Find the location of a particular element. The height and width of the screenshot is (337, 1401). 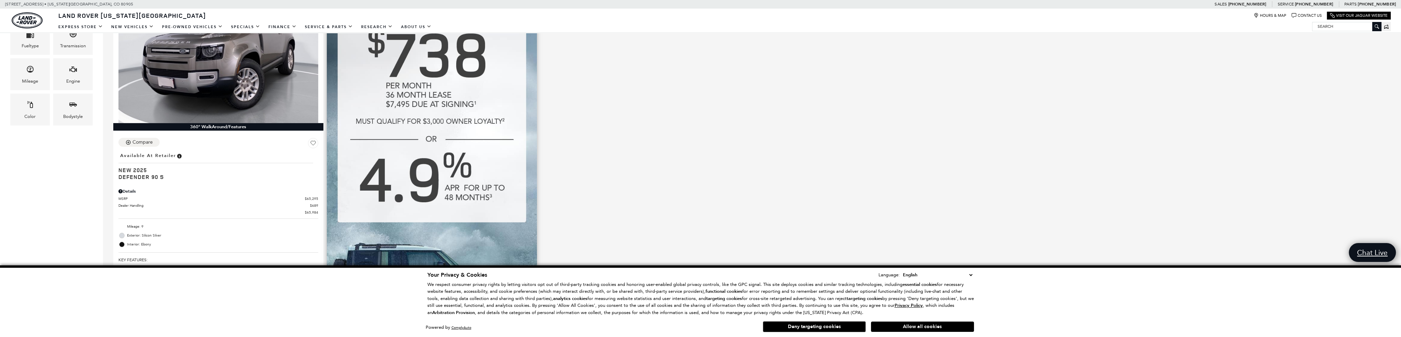

a: Specials is located at coordinates (245, 27).